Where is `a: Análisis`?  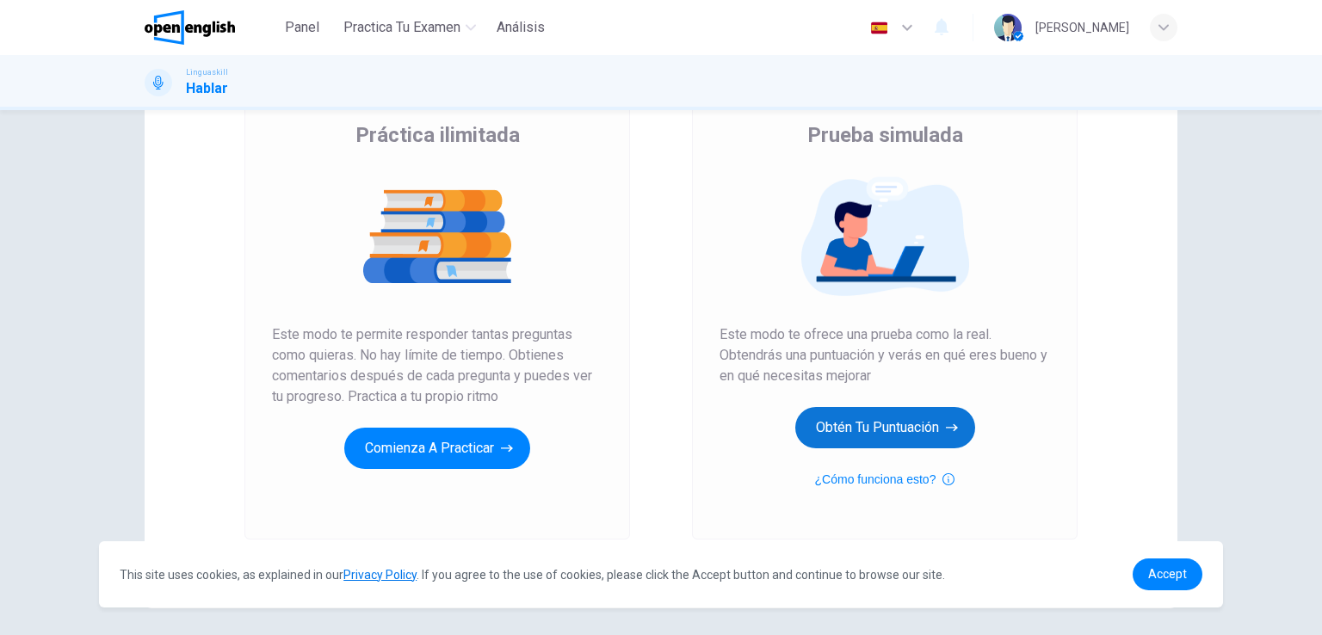
a: Análisis is located at coordinates (521, 28).